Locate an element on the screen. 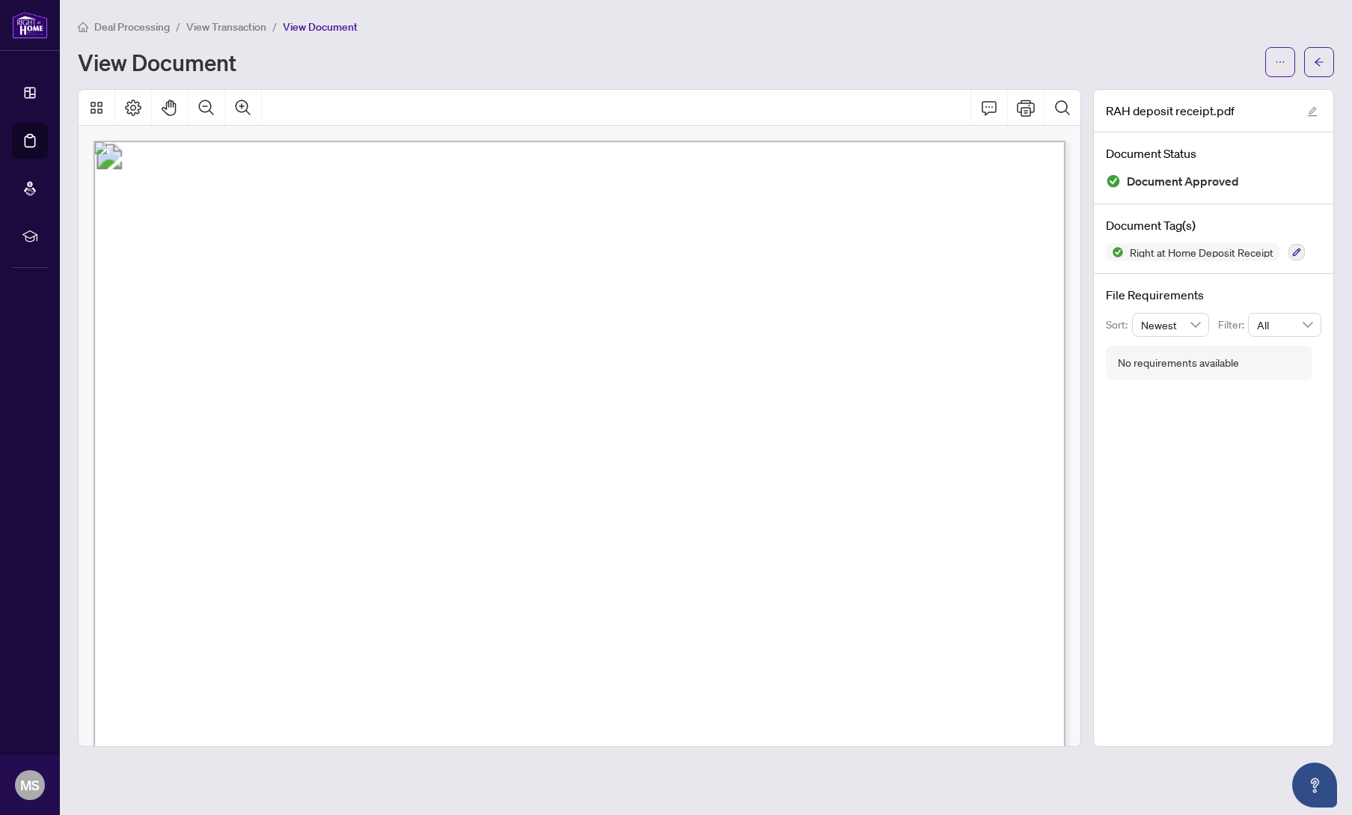 Image resolution: width=1352 pixels, height=815 pixels. span: arrow-left is located at coordinates (1319, 62).